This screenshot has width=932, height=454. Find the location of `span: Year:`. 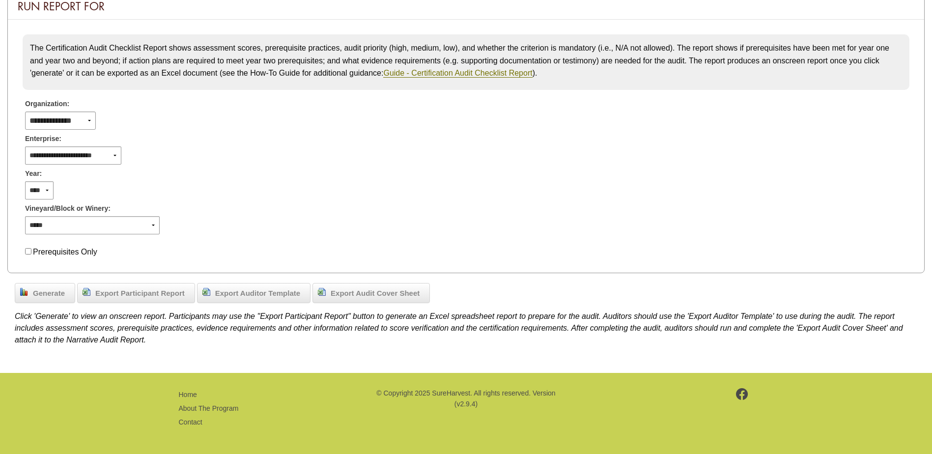

span: Year: is located at coordinates (33, 173).